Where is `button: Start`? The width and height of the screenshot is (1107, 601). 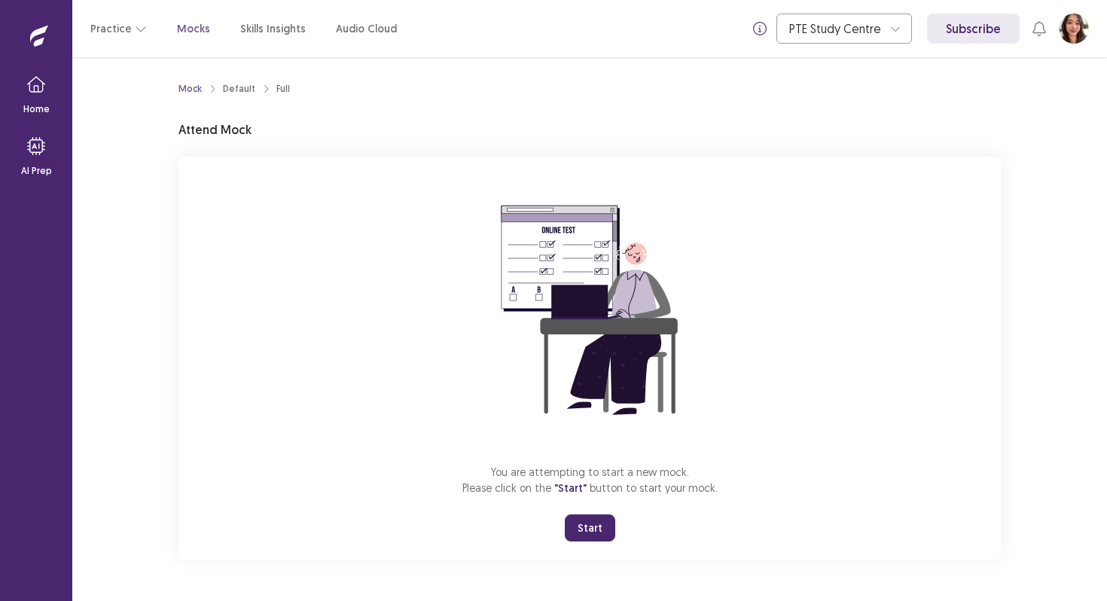 button: Start is located at coordinates (589, 528).